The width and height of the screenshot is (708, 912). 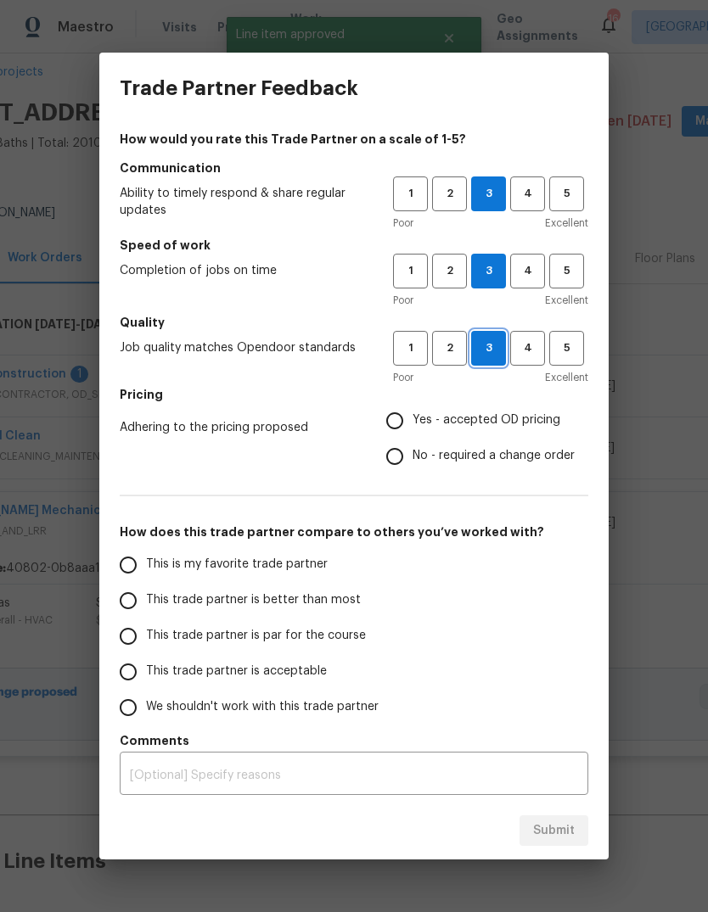 What do you see at coordinates (236, 671) in the screenshot?
I see `span: This trade partner is acceptable` at bounding box center [236, 671].